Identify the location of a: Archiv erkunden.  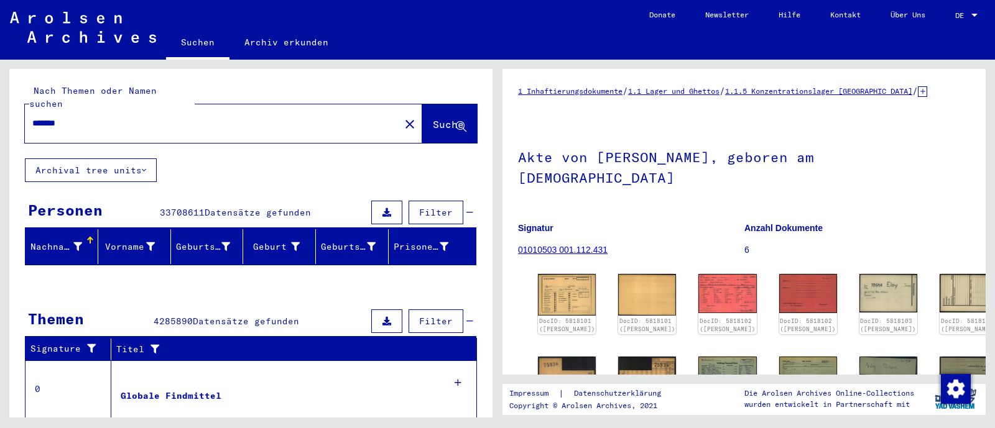
(286, 42).